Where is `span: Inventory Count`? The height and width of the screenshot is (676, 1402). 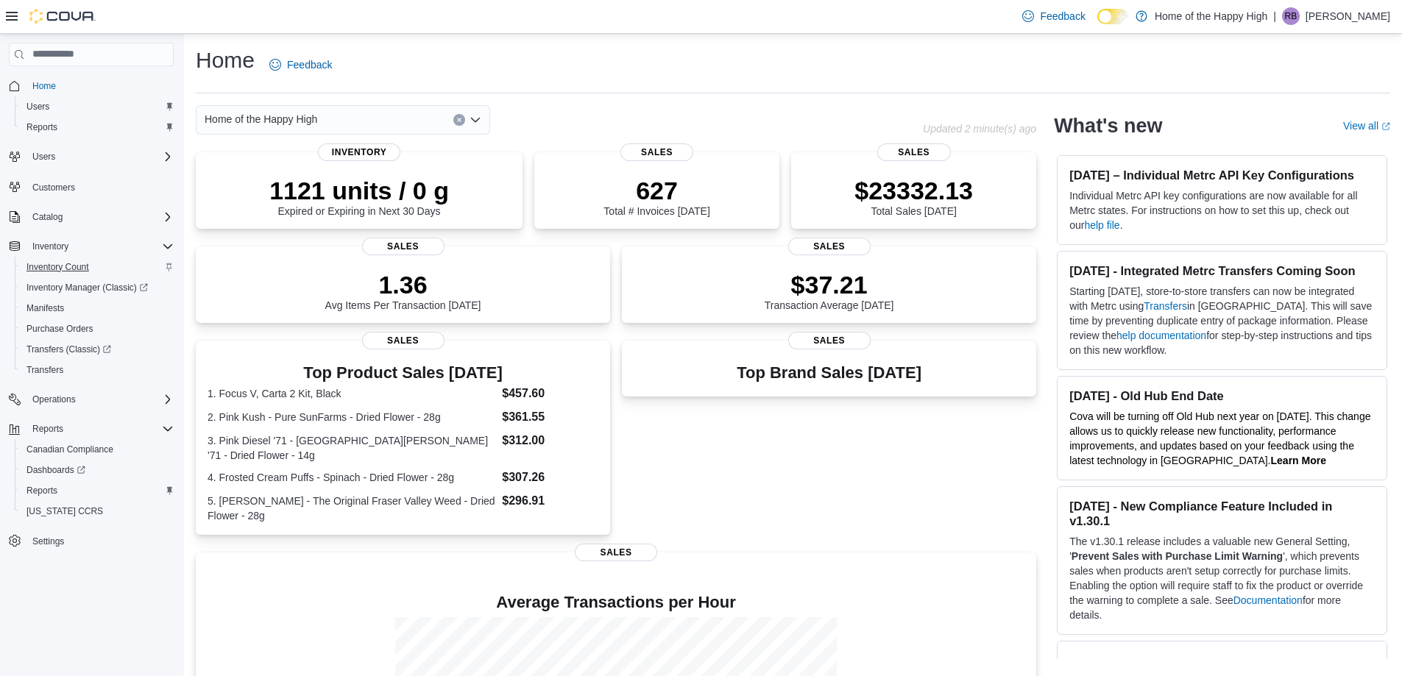 span: Inventory Count is located at coordinates (57, 267).